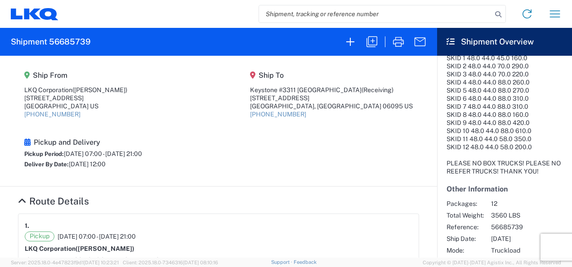 The image size is (572, 267). Describe the element at coordinates (27, 226) in the screenshot. I see `strong: 1.` at that location.